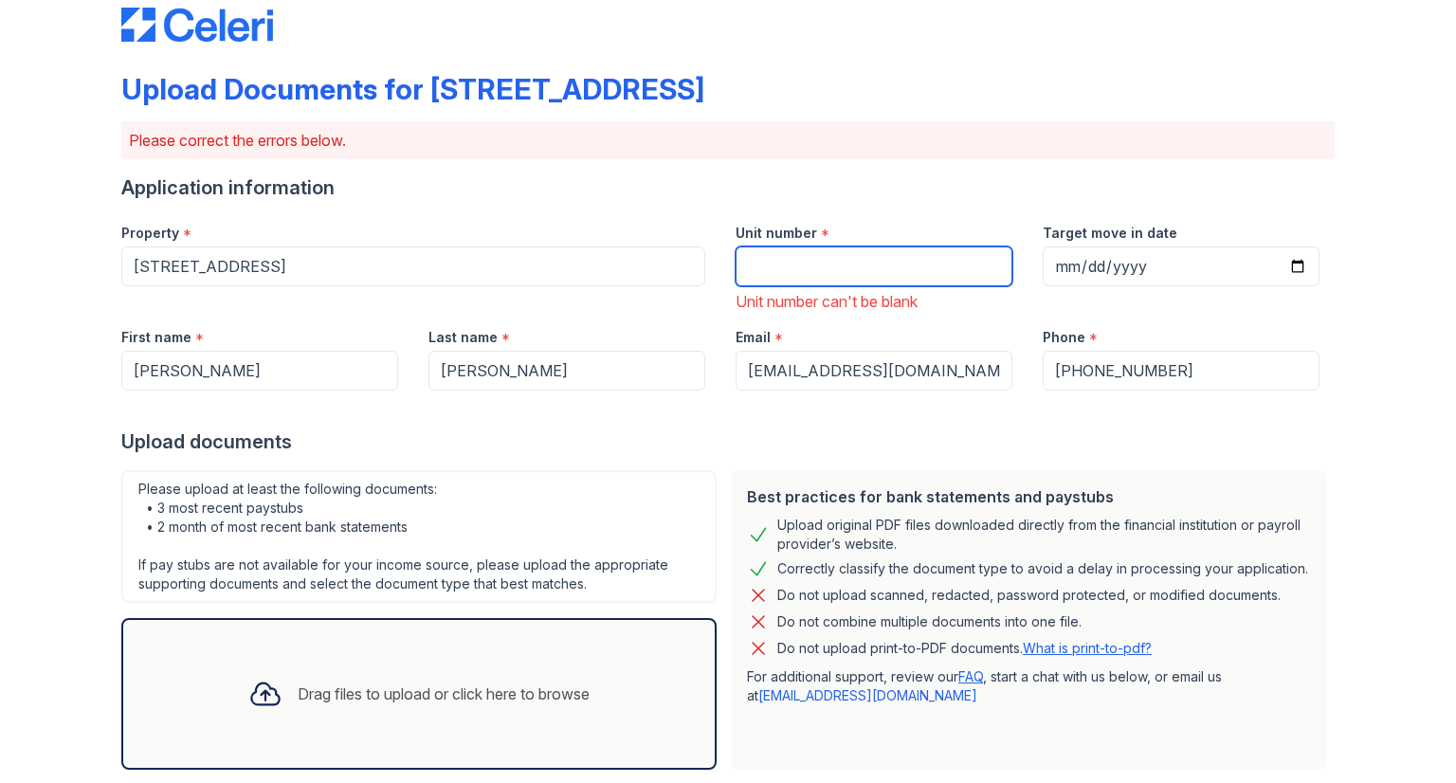  Describe the element at coordinates (728, 442) in the screenshot. I see `div: Upload documents` at that location.